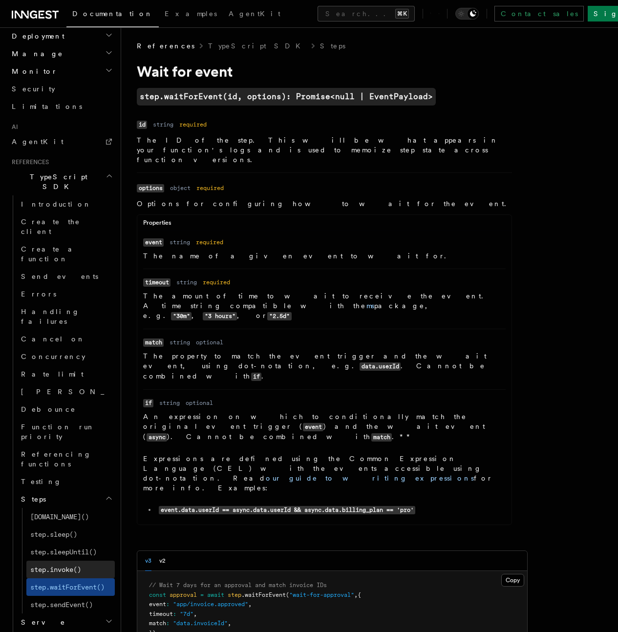 The image size is (618, 632). I want to click on span: Concurrency, so click(53, 357).